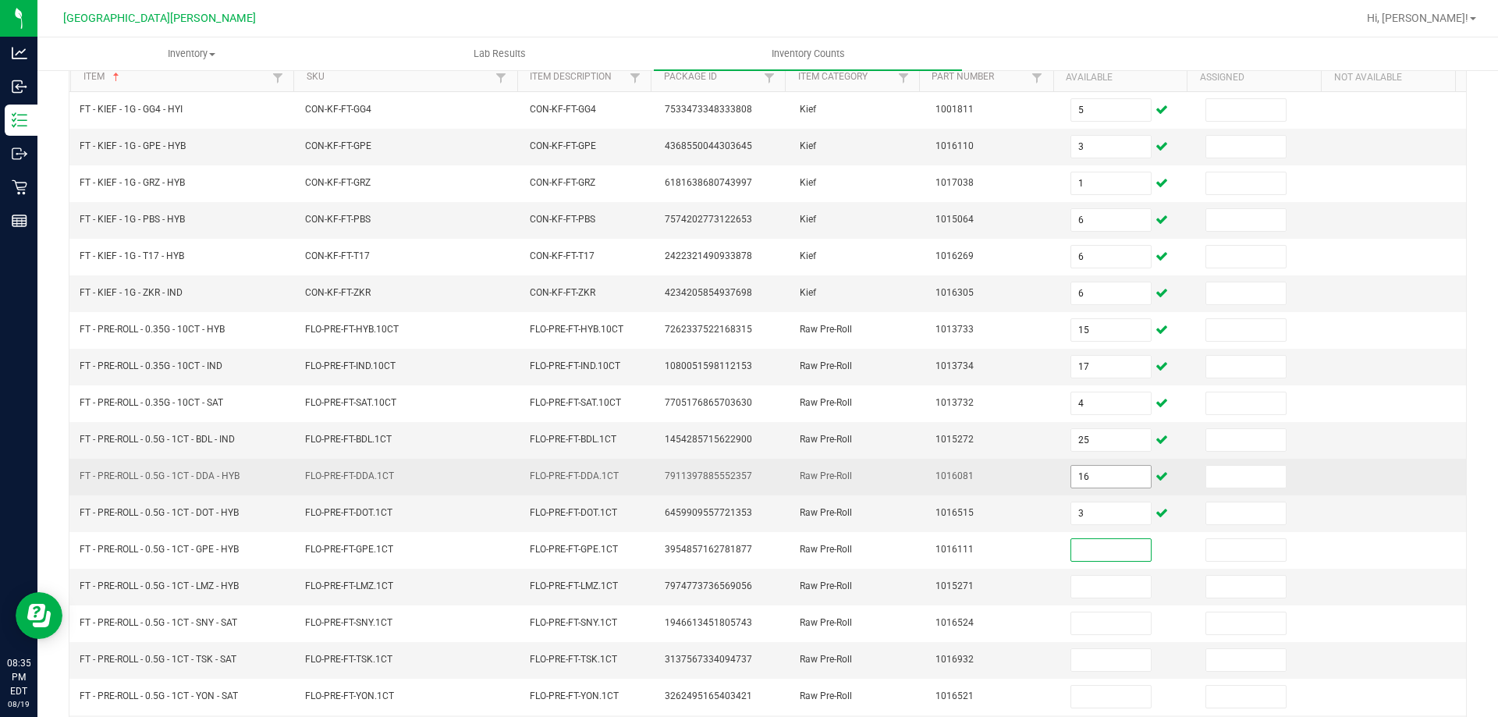 The width and height of the screenshot is (1498, 717). Describe the element at coordinates (350, 476) in the screenshot. I see `span: FLO-PRE-FT-DDA.1CT` at that location.